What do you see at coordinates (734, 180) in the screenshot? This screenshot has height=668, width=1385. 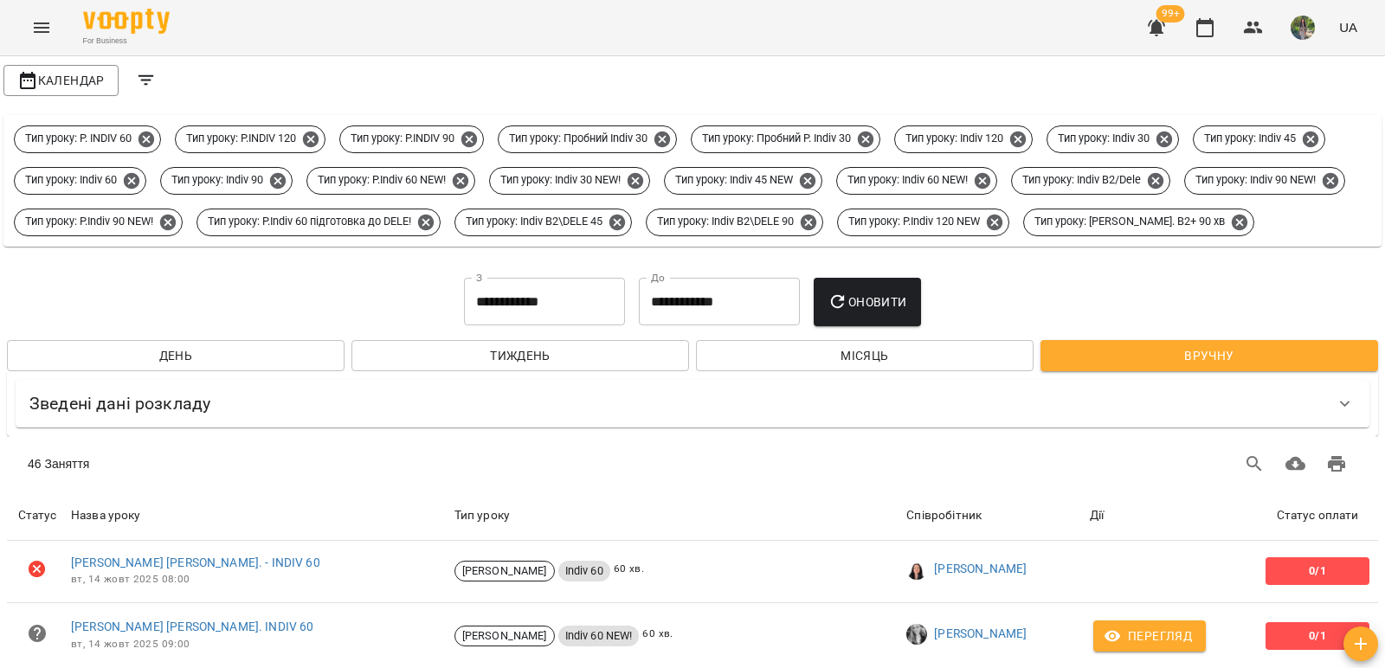 I see `span: Тип уроку: Indiv 45 NEW` at bounding box center [734, 180].